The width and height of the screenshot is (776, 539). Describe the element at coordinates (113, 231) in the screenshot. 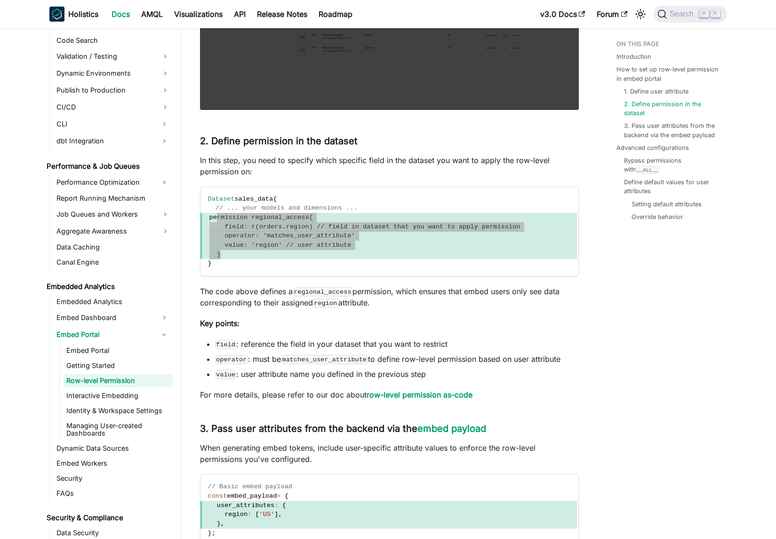

I see `a: Aggregate Awareness` at that location.